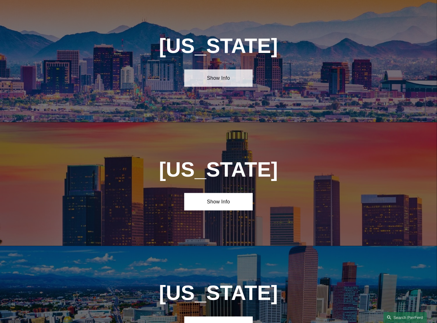 The height and width of the screenshot is (323, 437). I want to click on a: Search this site, so click(406, 317).